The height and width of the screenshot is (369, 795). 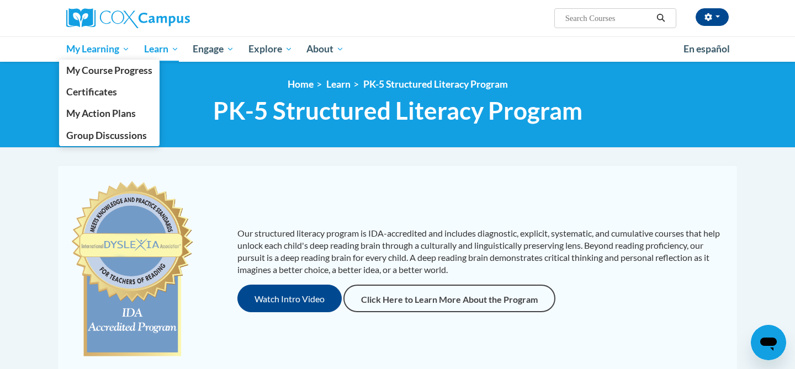 What do you see at coordinates (608, 18) in the screenshot?
I see `input: Search Courses` at bounding box center [608, 18].